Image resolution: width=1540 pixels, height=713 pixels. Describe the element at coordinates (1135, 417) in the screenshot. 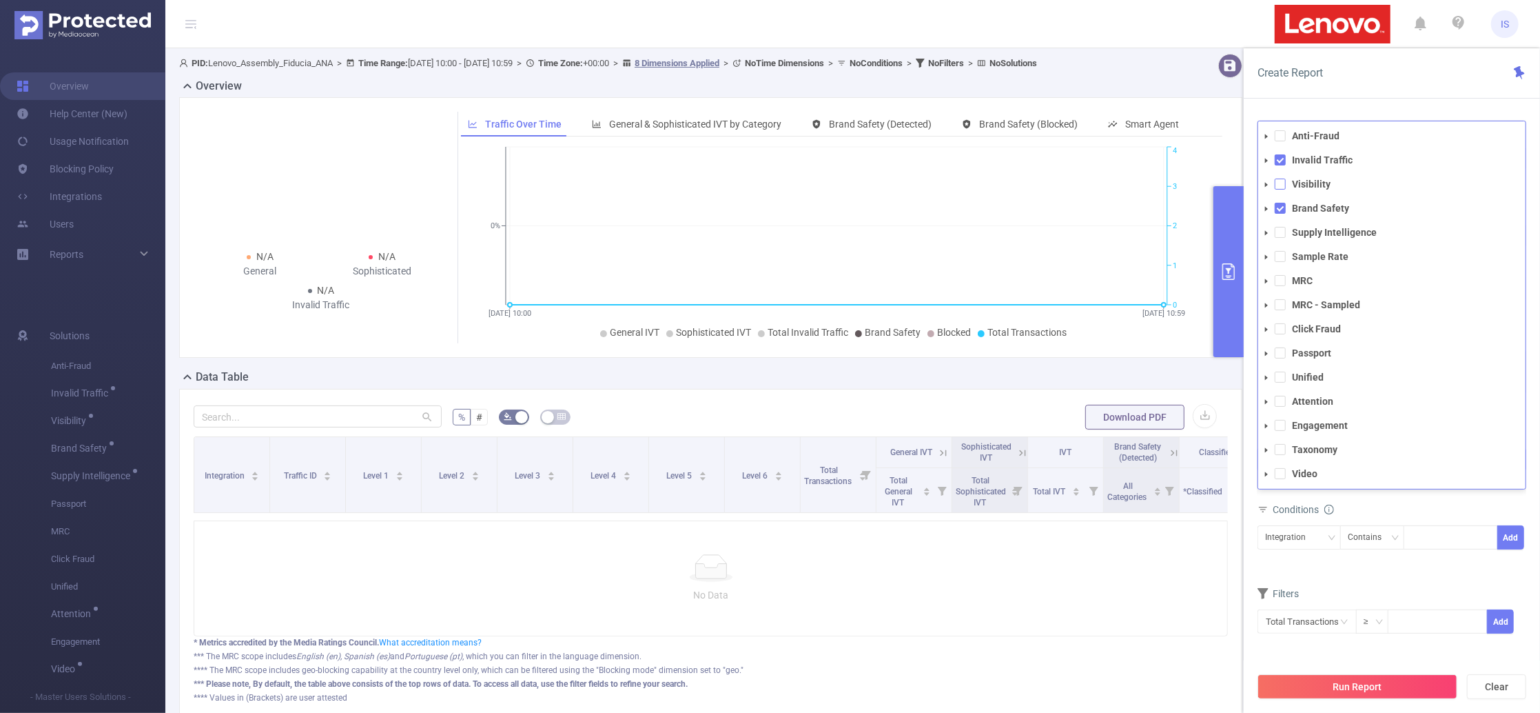

I see `button: Download PDF` at that location.